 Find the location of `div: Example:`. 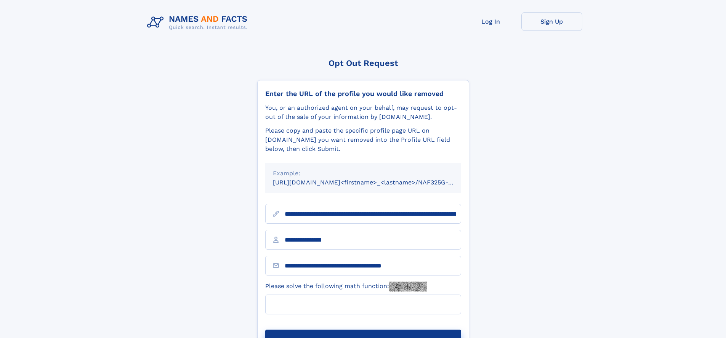

div: Example: is located at coordinates (363, 173).